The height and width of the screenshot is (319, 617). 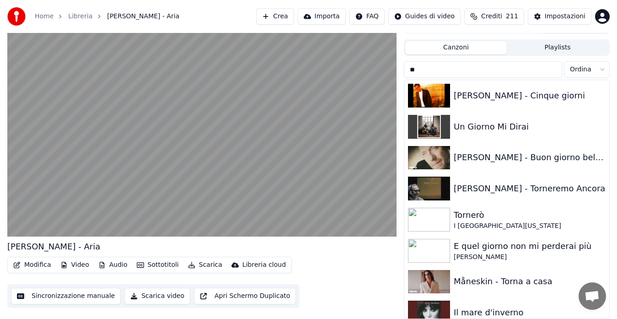 What do you see at coordinates (32, 265) in the screenshot?
I see `button: Modifica` at bounding box center [32, 265].